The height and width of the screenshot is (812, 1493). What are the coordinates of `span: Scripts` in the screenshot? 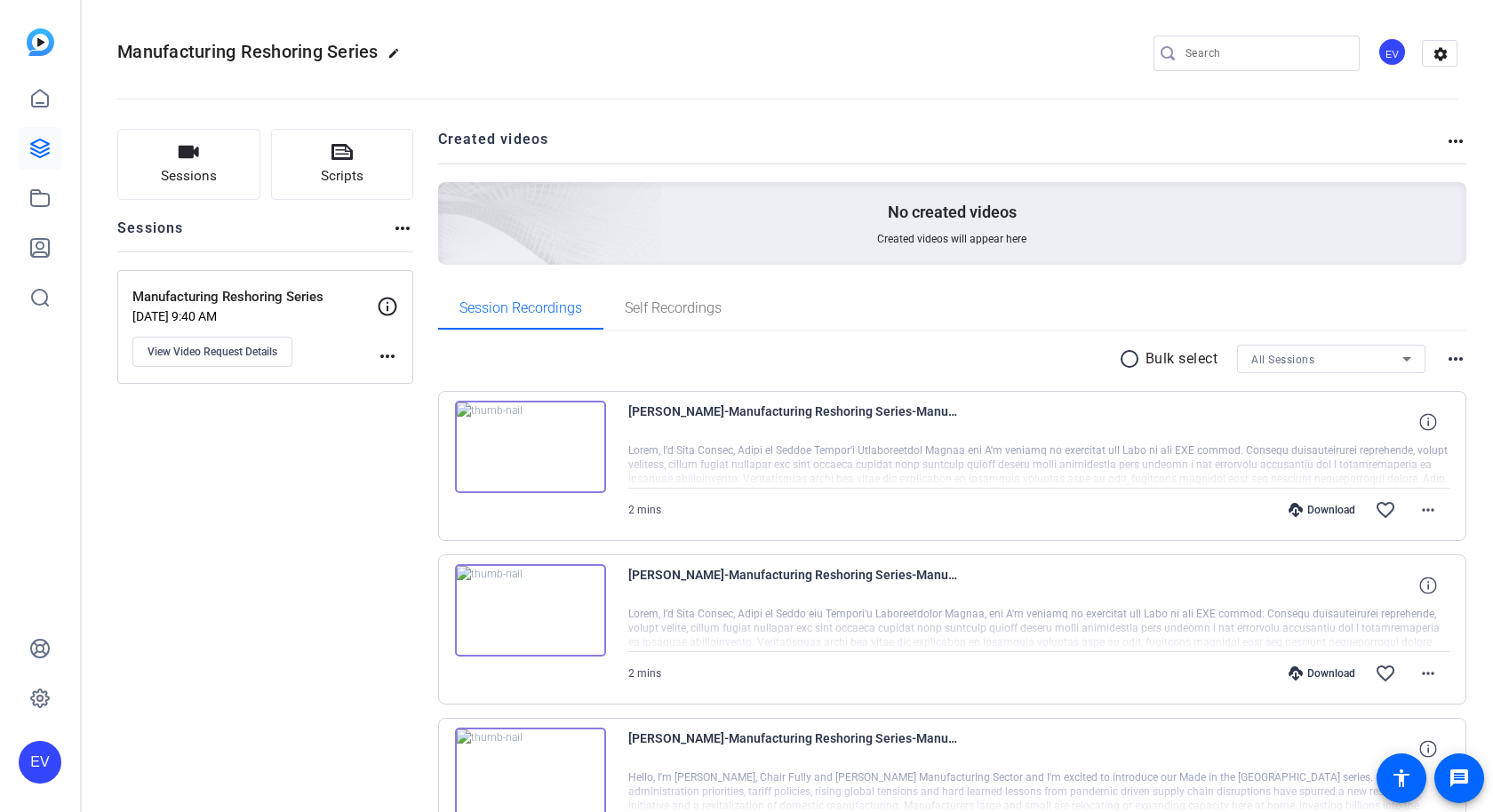 It's located at (343, 176).